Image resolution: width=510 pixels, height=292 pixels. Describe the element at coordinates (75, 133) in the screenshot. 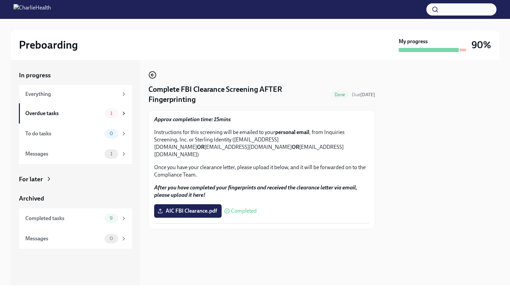

I see `a: To do tasks0` at that location.